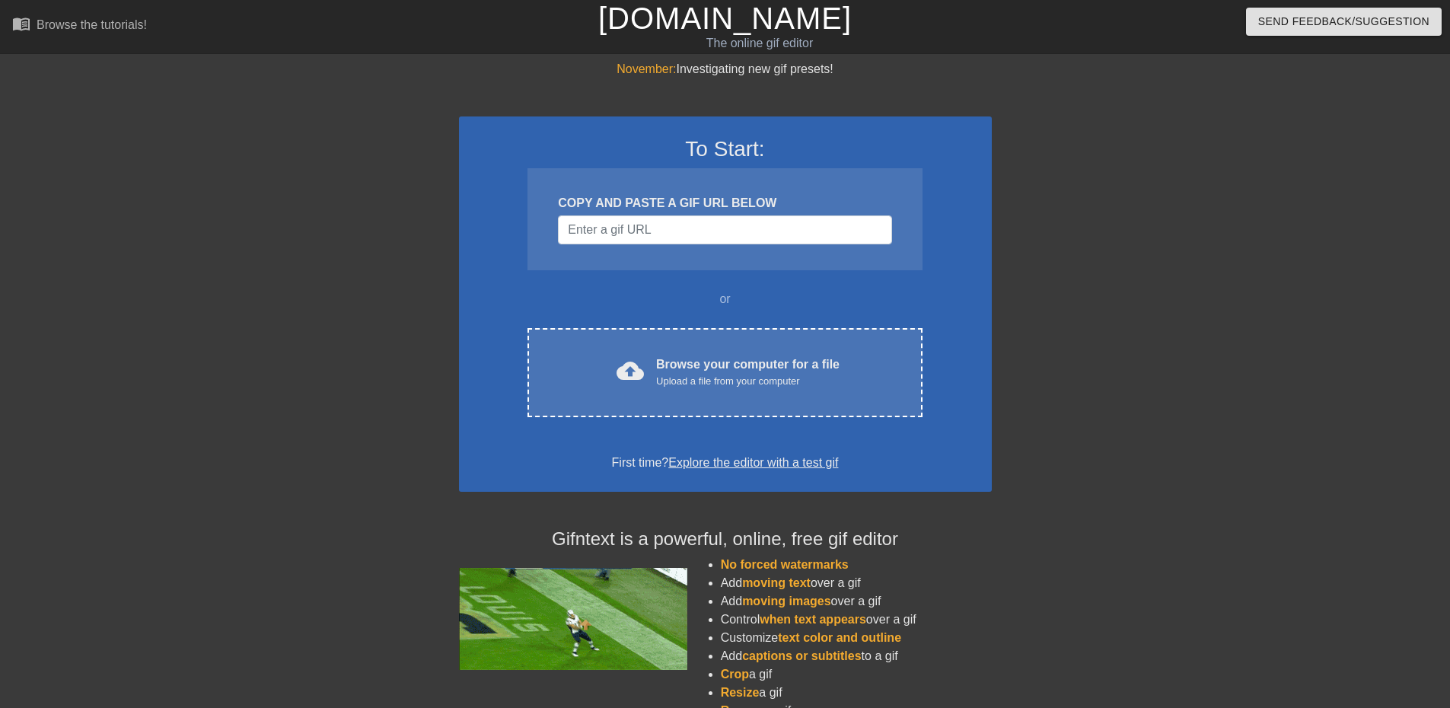 The height and width of the screenshot is (708, 1450). I want to click on span: text color and outline, so click(840, 637).